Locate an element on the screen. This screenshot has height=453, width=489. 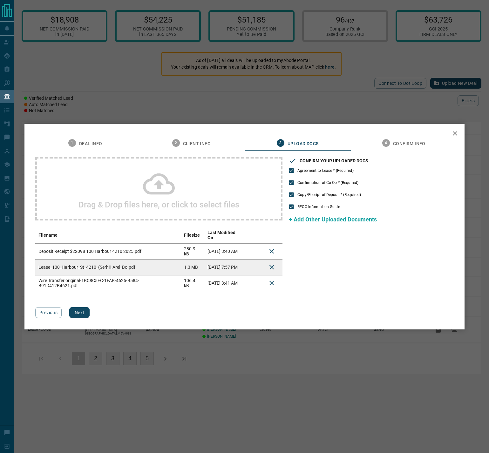
text: 2 is located at coordinates (176, 143).